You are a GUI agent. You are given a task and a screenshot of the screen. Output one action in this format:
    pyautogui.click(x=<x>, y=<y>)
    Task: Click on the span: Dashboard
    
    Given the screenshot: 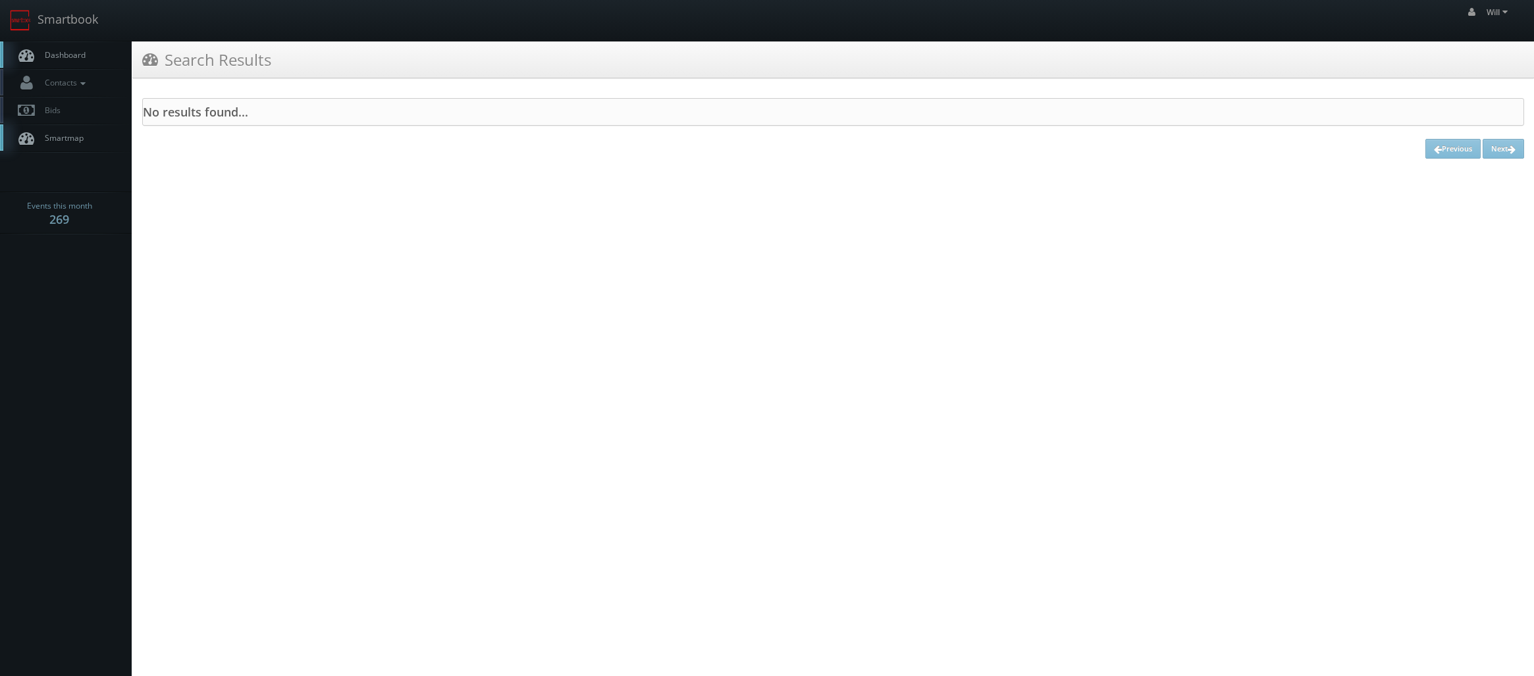 What is the action you would take?
    pyautogui.click(x=62, y=55)
    